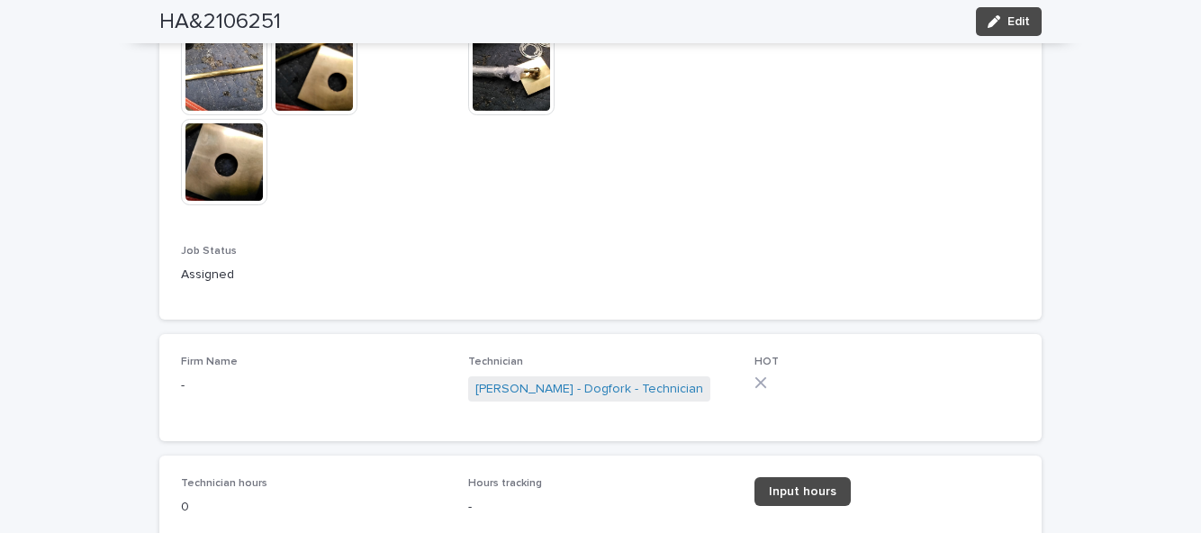 Image resolution: width=1201 pixels, height=533 pixels. I want to click on span: Technician, so click(495, 362).